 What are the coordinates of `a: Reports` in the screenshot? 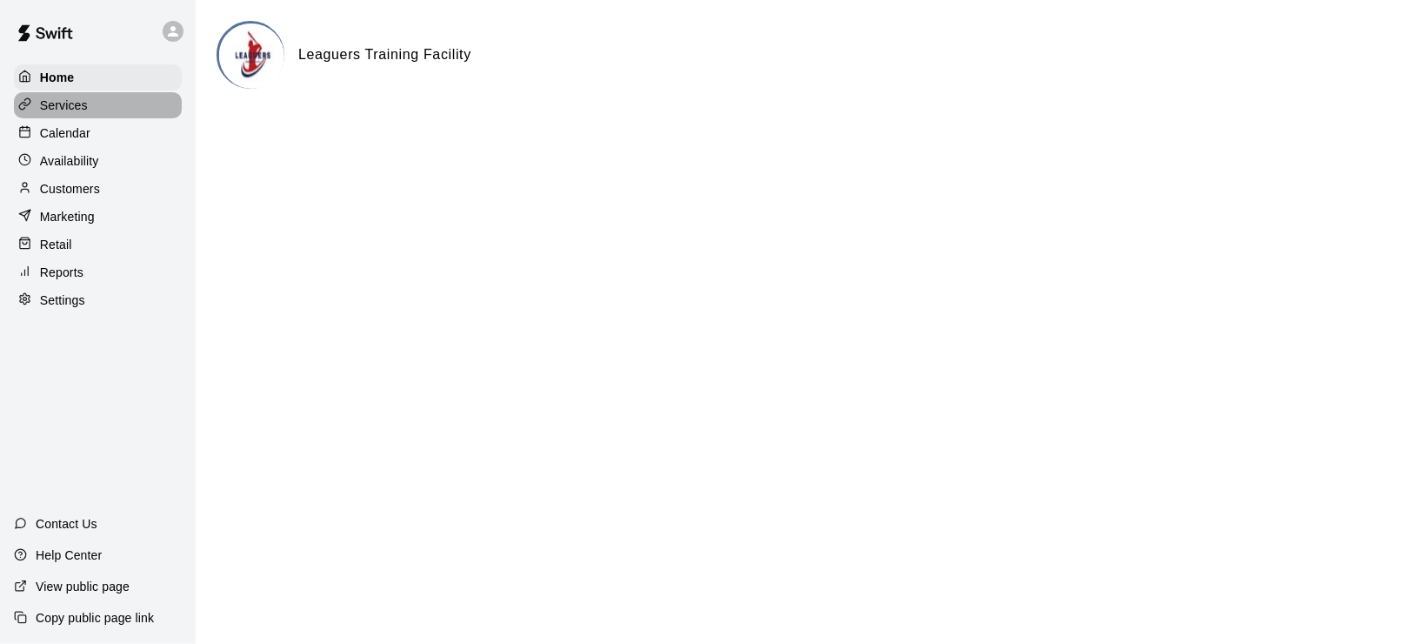 It's located at (97, 272).